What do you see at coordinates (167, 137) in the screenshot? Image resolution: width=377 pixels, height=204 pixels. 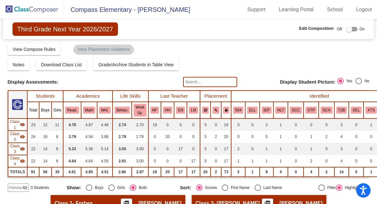 I see `td: 20` at bounding box center [167, 137].